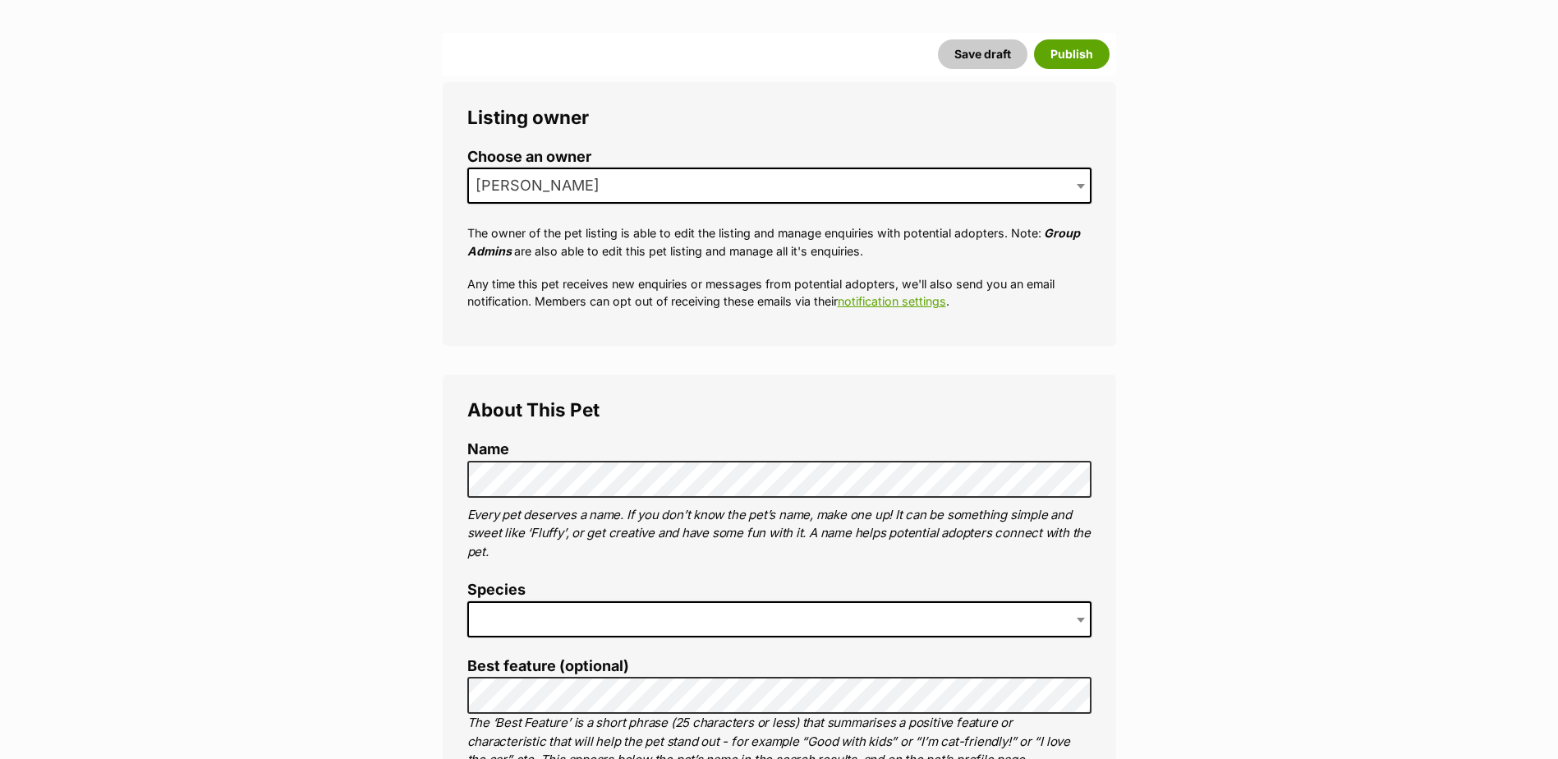  What do you see at coordinates (779, 666) in the screenshot?
I see `label: Best feature (optional)` at bounding box center [779, 666].